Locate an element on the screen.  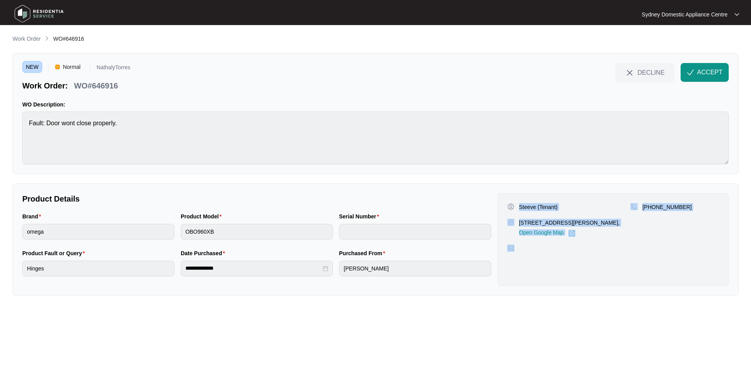
p: WO Description: is located at coordinates (375, 104).